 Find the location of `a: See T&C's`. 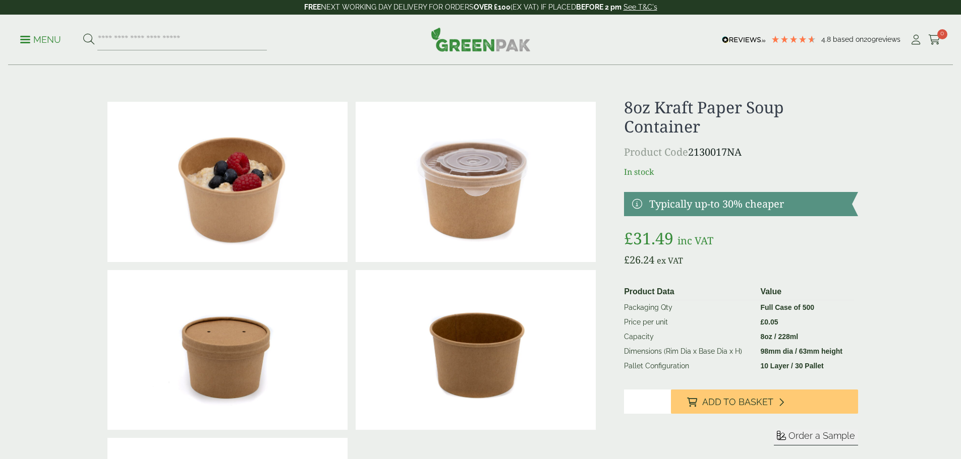

a: See T&C's is located at coordinates (640, 7).